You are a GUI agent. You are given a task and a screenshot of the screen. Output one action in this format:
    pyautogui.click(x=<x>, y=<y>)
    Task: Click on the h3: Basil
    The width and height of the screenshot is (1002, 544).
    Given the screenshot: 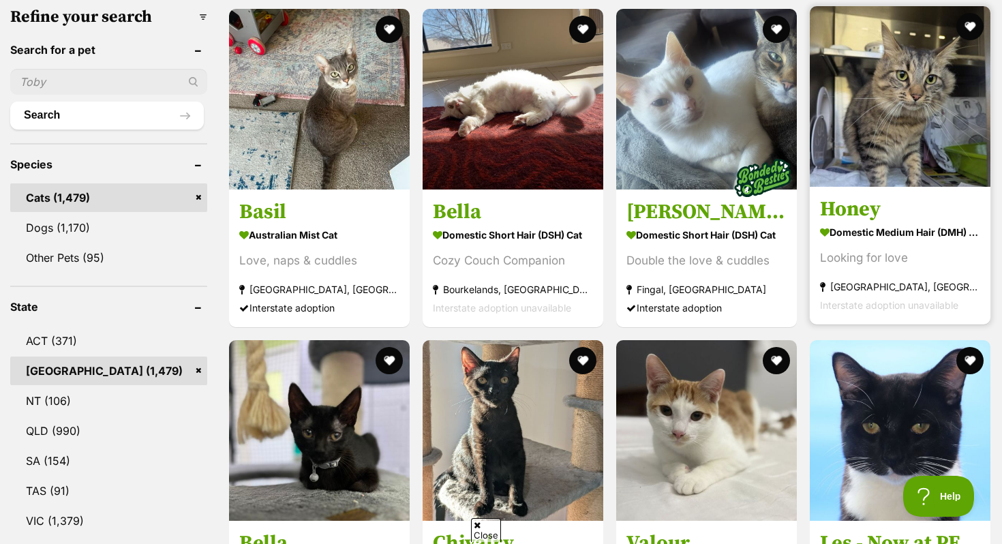 What is the action you would take?
    pyautogui.click(x=319, y=212)
    